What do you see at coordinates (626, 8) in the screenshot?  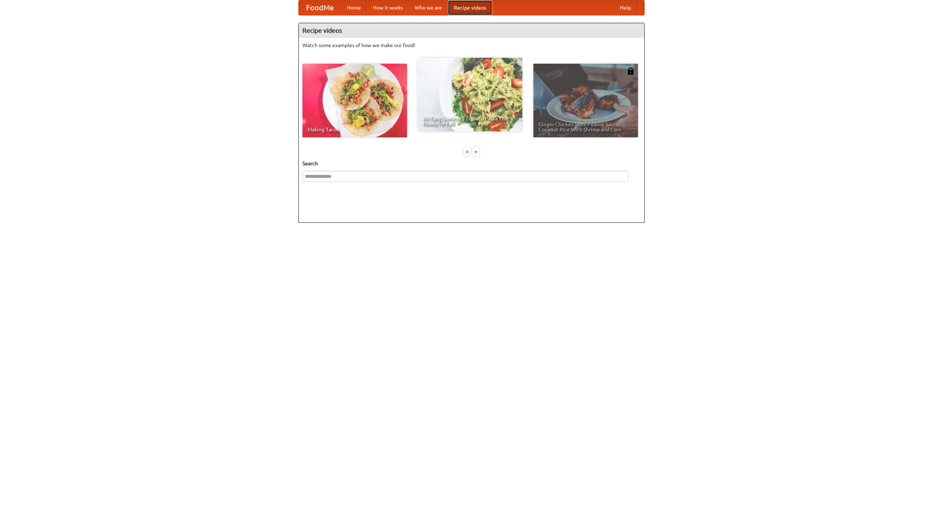 I see `a: Help` at bounding box center [626, 8].